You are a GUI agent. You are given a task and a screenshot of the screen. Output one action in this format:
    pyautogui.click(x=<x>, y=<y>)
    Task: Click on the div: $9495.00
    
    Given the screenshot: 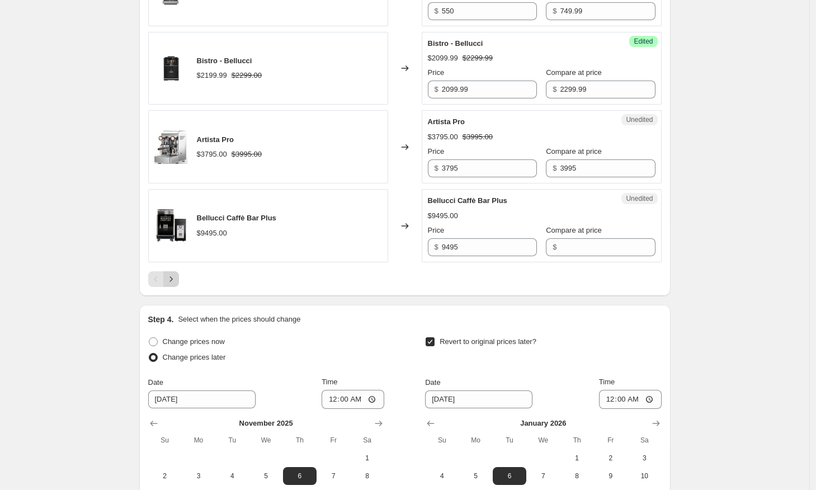 What is the action you would take?
    pyautogui.click(x=443, y=216)
    